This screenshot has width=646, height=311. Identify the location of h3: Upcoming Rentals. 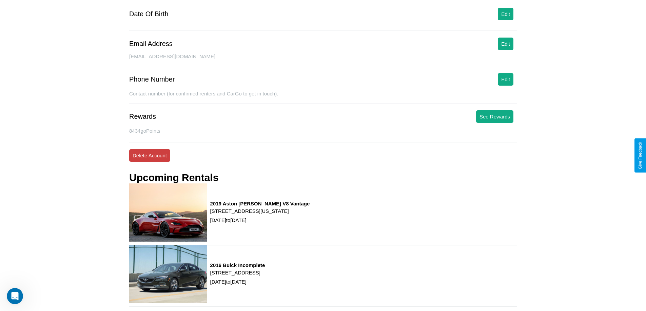
(174, 178).